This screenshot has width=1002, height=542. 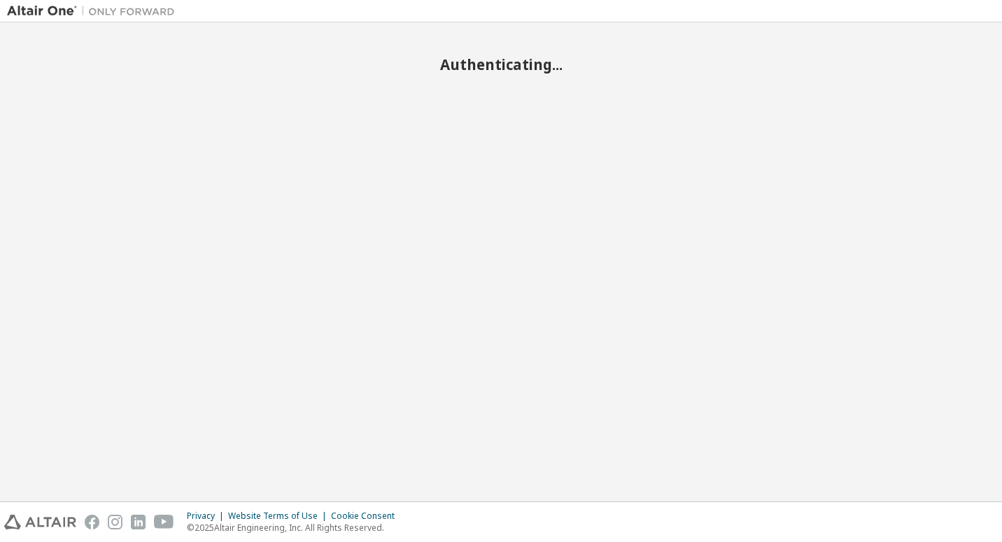 What do you see at coordinates (115, 521) in the screenshot?
I see `img: instagram.svg` at bounding box center [115, 521].